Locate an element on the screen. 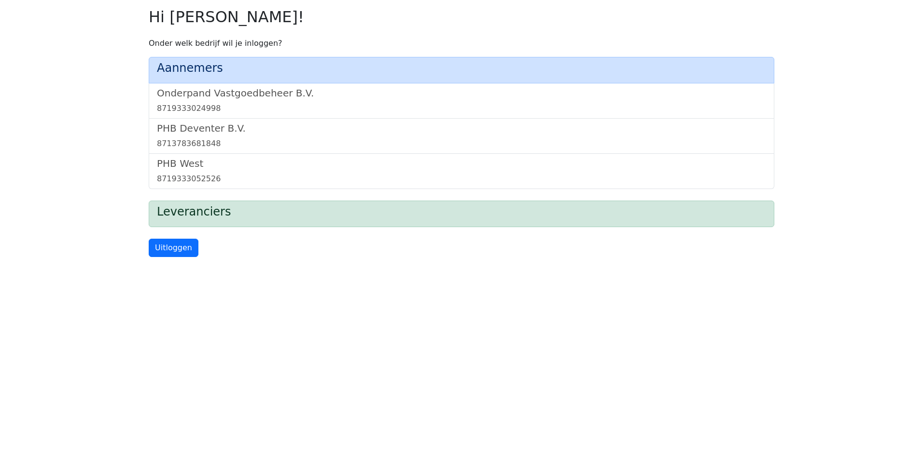 This screenshot has height=460, width=923. p: Onder welk bedrijf wil je inloggen? is located at coordinates (461, 43).